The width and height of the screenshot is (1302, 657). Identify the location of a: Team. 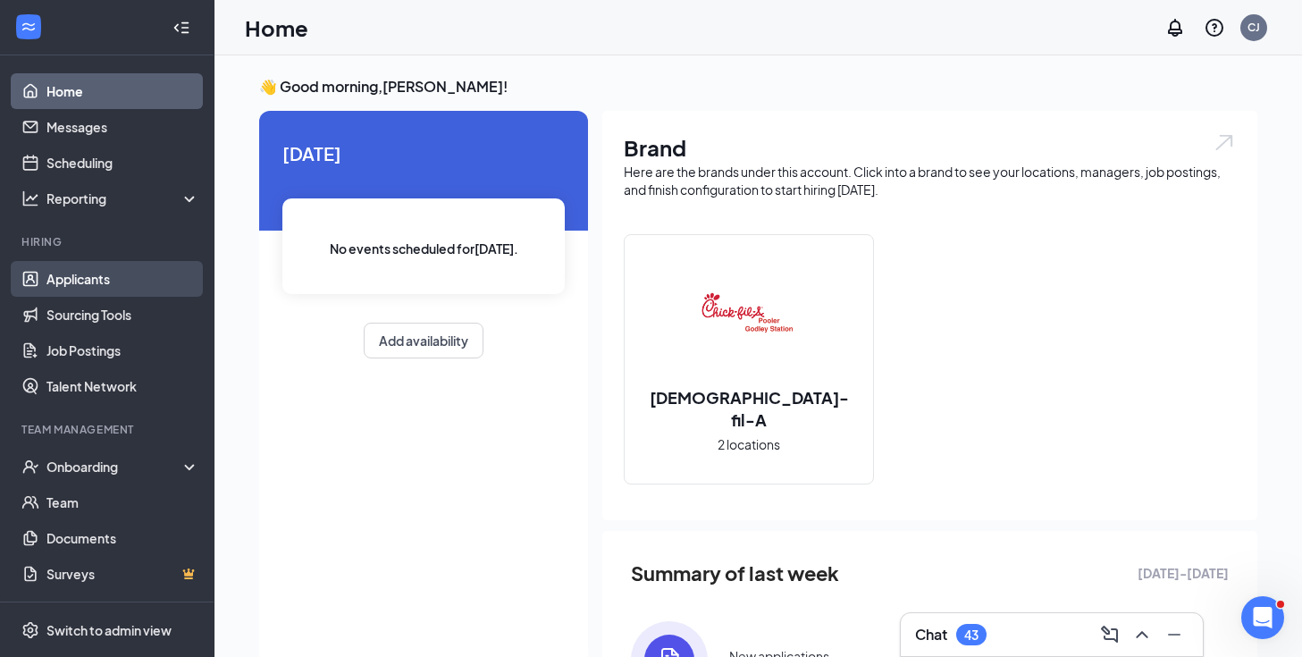
(122, 502).